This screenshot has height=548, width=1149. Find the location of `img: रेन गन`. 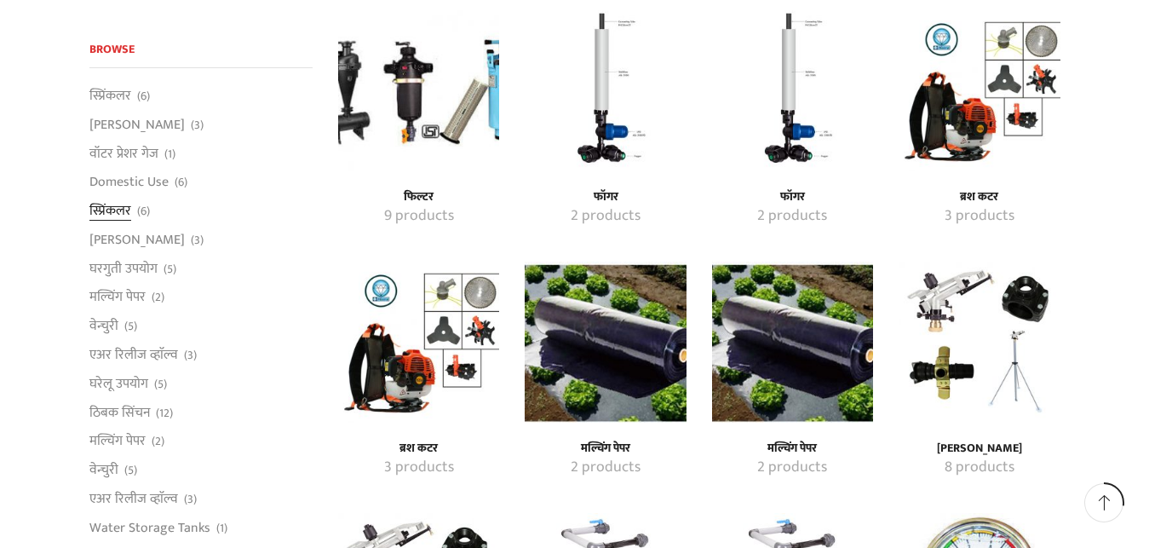

img: रेन गन is located at coordinates (979, 342).